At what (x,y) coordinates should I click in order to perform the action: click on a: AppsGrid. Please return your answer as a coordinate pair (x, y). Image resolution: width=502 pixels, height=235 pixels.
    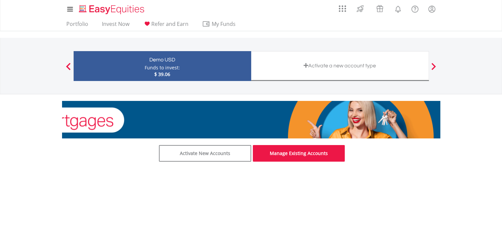
    Looking at the image, I should click on (342, 7).